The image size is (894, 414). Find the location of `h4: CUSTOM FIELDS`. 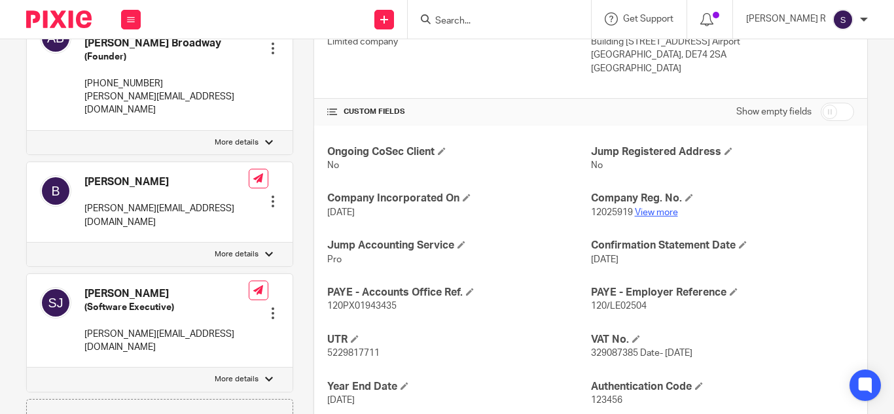

h4: CUSTOM FIELDS is located at coordinates (459, 112).